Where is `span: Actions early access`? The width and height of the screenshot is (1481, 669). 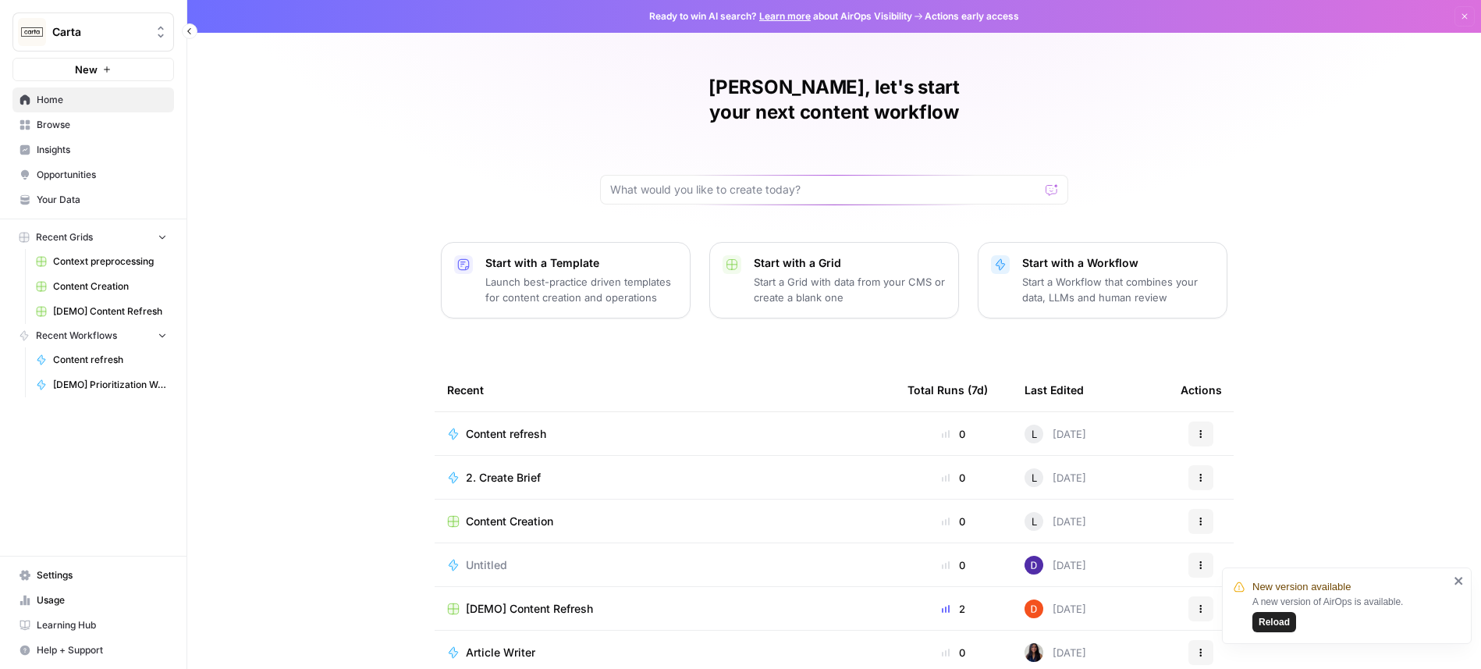 span: Actions early access is located at coordinates (971, 16).